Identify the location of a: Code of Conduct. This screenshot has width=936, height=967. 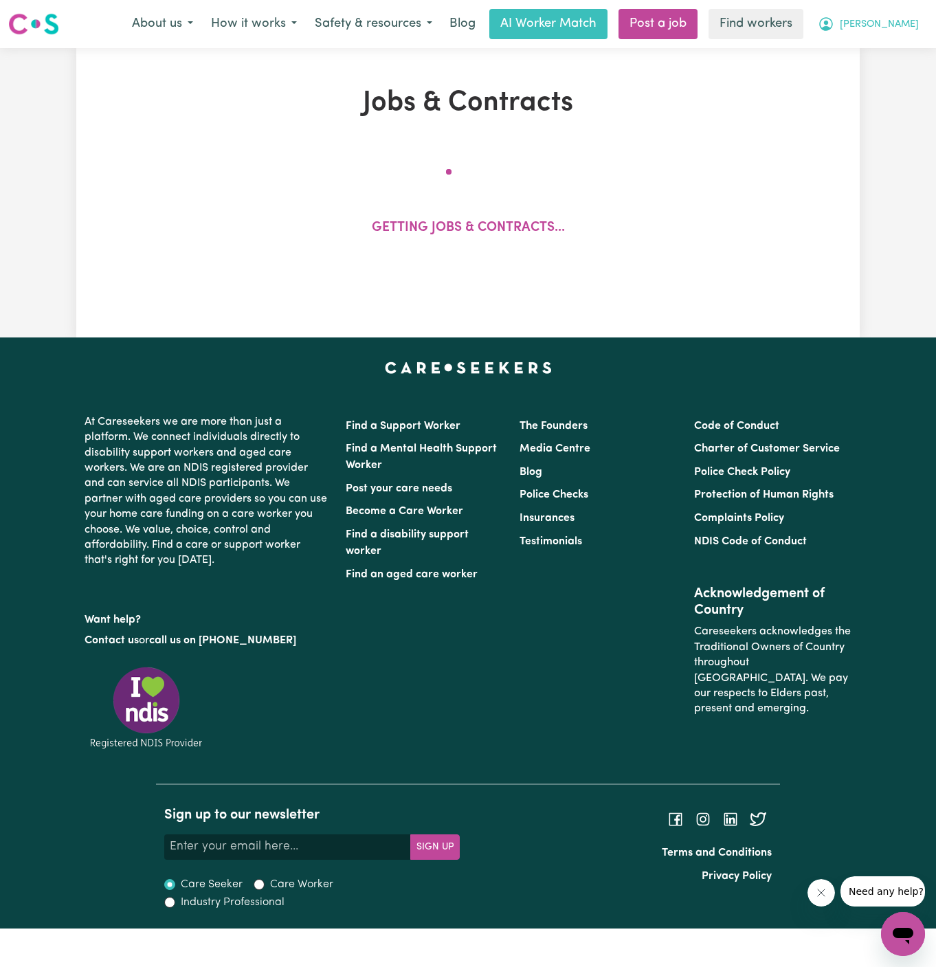
(737, 426).